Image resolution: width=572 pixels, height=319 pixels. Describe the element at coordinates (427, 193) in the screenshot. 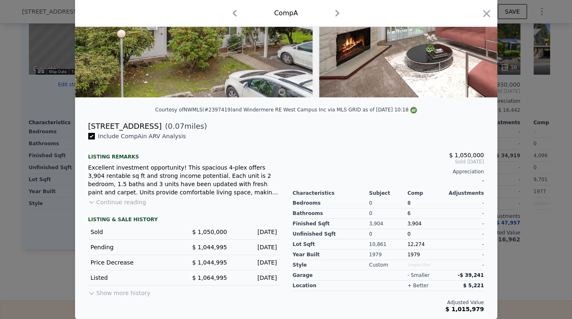

I see `div: Comp` at that location.